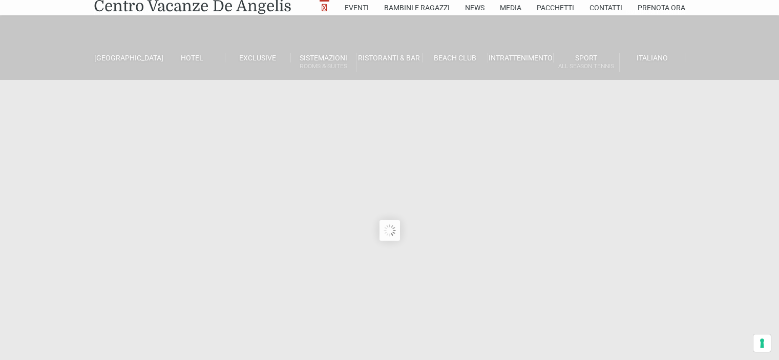  What do you see at coordinates (324, 62) in the screenshot?
I see `a: SistemazioniRooms & Suites` at bounding box center [324, 62].